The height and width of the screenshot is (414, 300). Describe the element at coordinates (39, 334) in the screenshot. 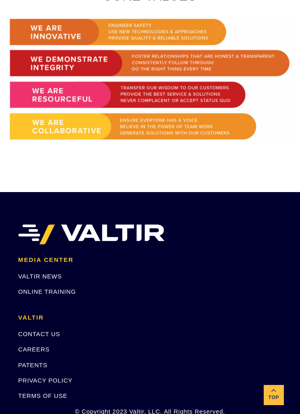

I see `a: CONTACT US` at that location.